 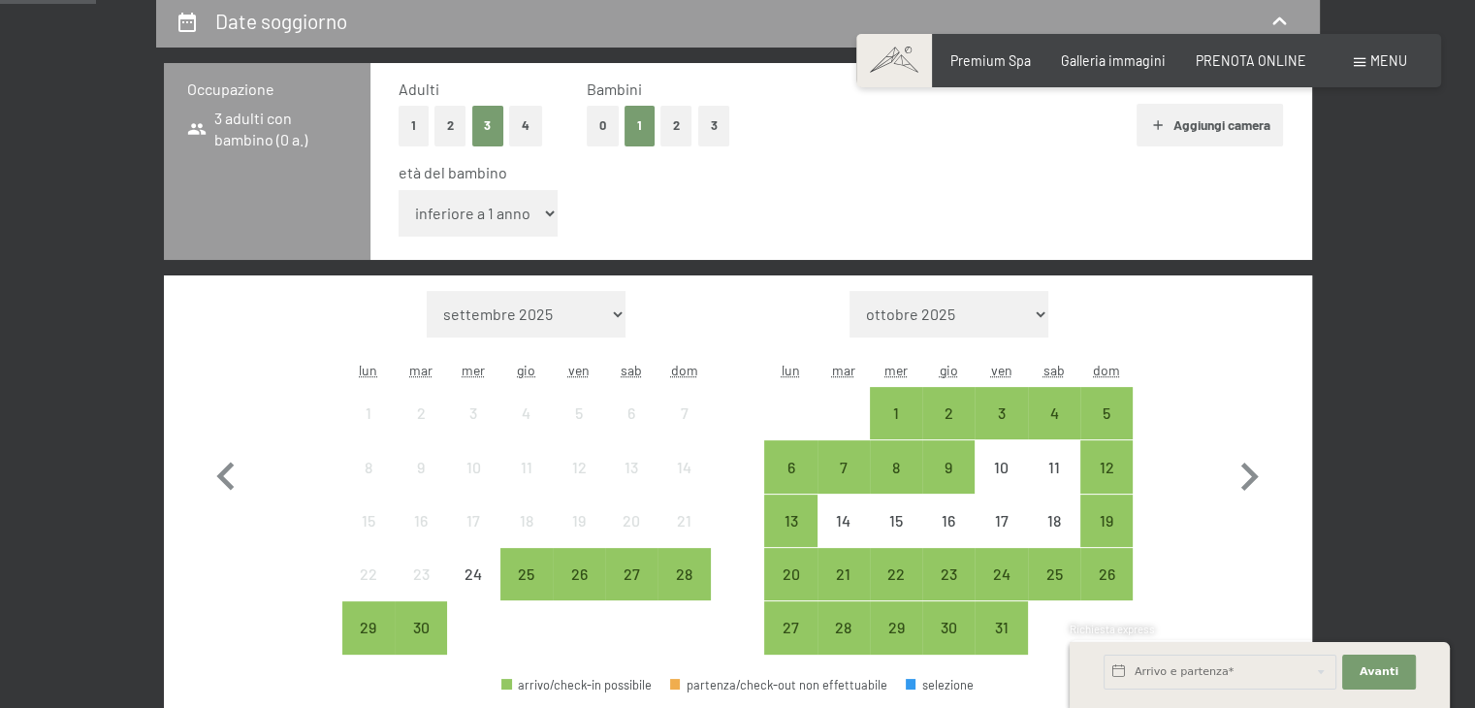 What do you see at coordinates (1106, 413) in the screenshot?
I see `div: Sun Oct 05 2025` at bounding box center [1106, 413].